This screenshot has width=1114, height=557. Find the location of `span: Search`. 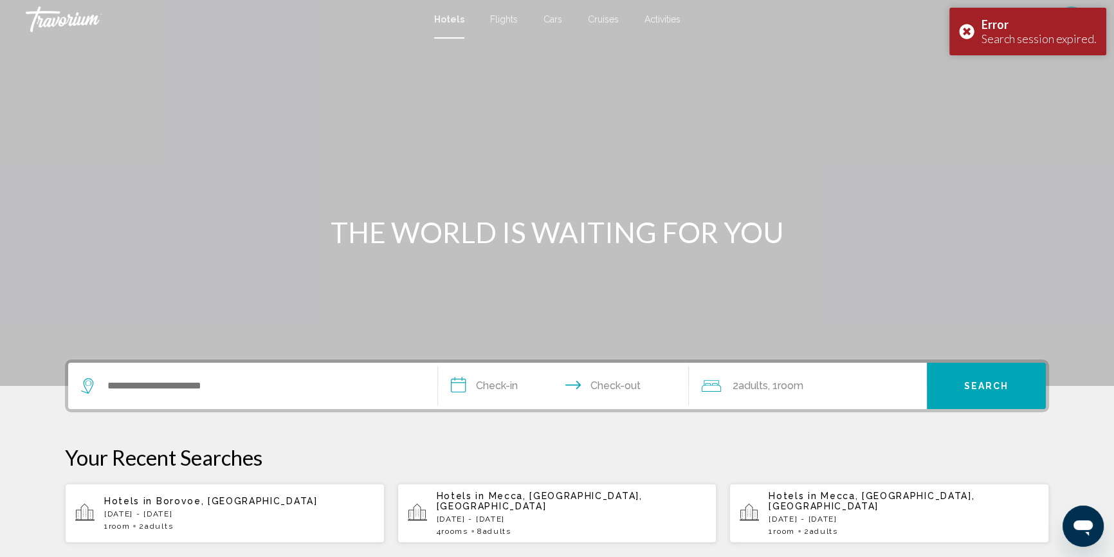

span: Search is located at coordinates (987, 387).